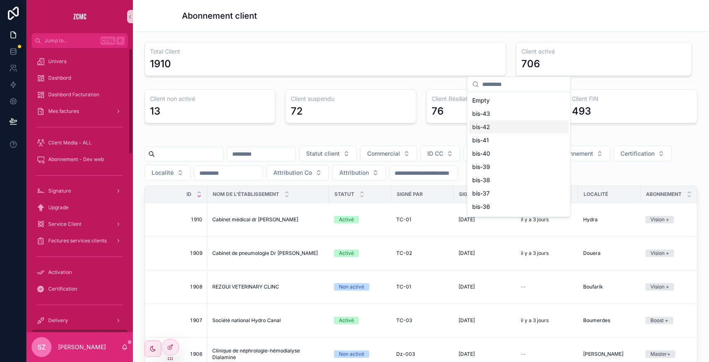  Describe the element at coordinates (481, 220) in the screenshot. I see `span: bis-35` at that location.